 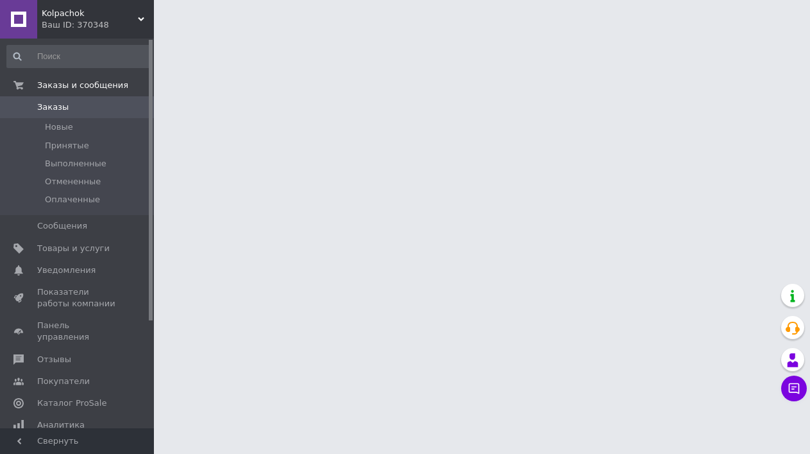 What do you see at coordinates (78, 331) in the screenshot?
I see `span: Панель управления` at bounding box center [78, 331].